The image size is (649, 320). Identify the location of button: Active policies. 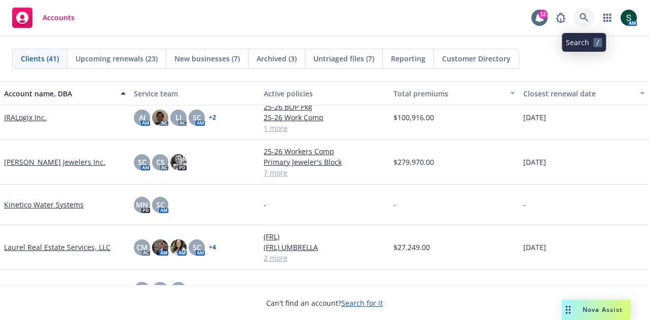
(324, 93).